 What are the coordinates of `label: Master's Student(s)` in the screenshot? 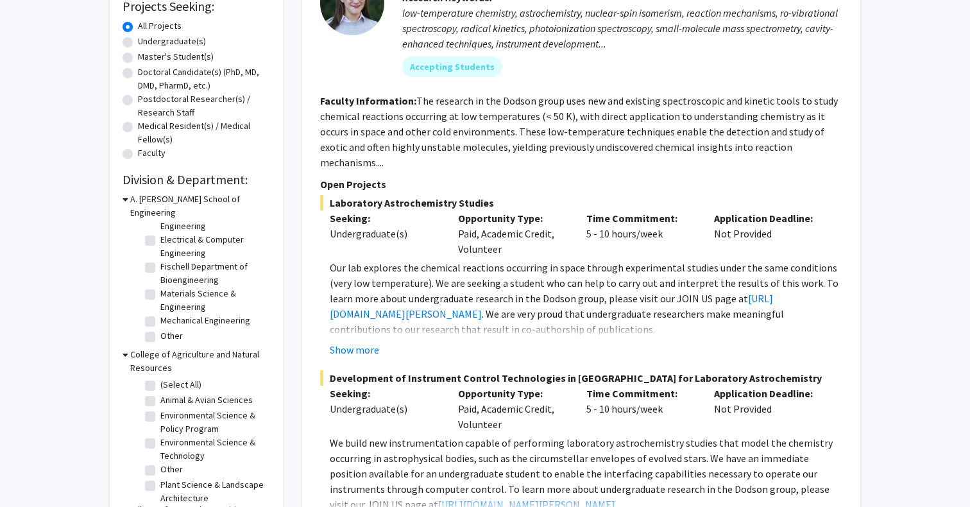 It's located at (176, 56).